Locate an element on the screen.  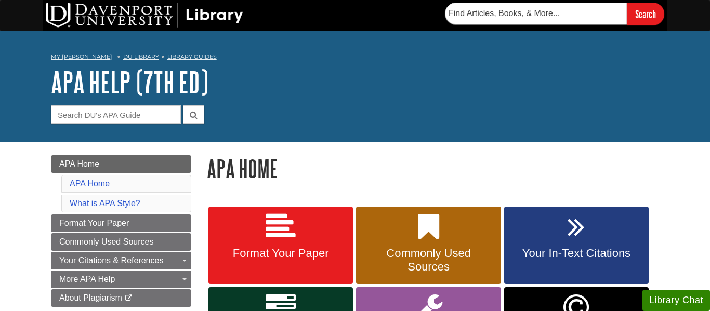
input: Search DU's APA Guide is located at coordinates (116, 114).